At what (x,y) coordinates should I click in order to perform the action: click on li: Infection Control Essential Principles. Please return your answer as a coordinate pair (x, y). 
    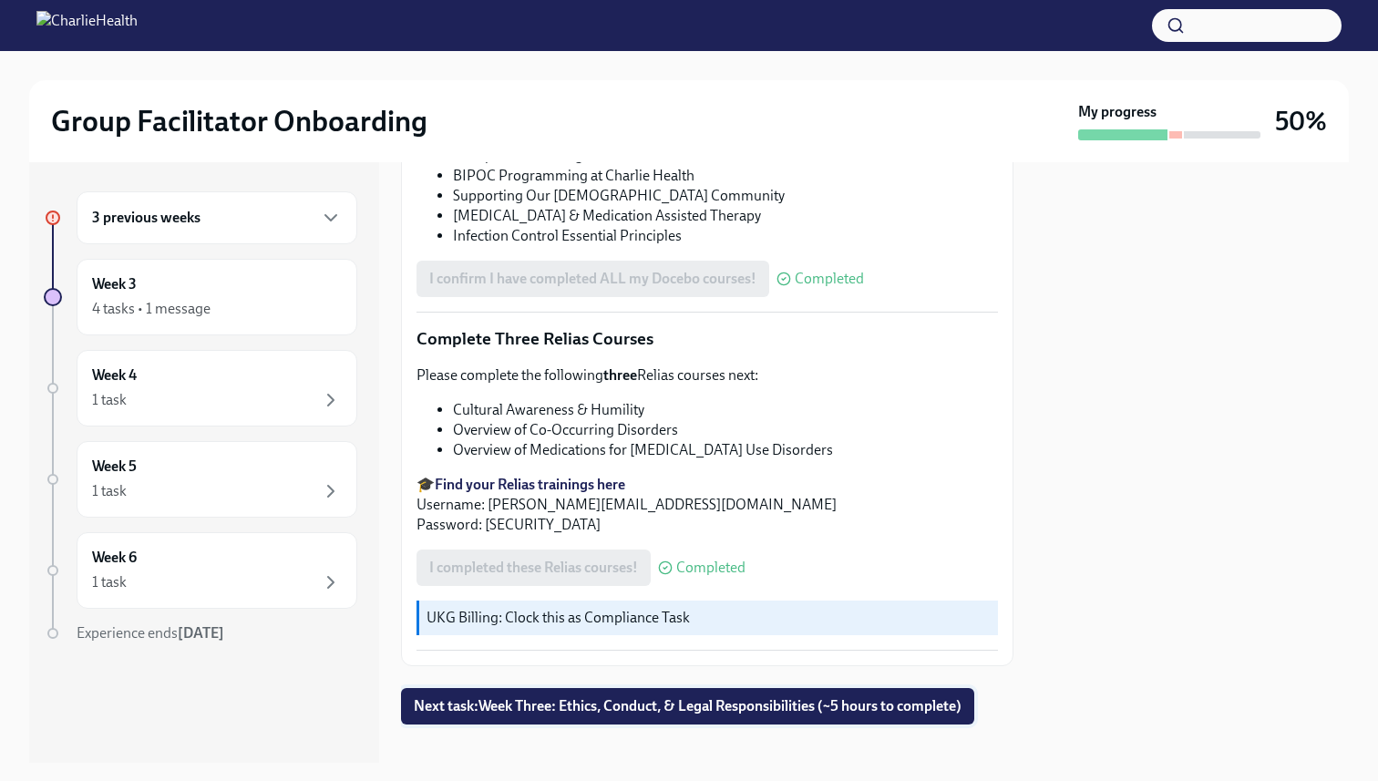
    Looking at the image, I should click on (725, 236).